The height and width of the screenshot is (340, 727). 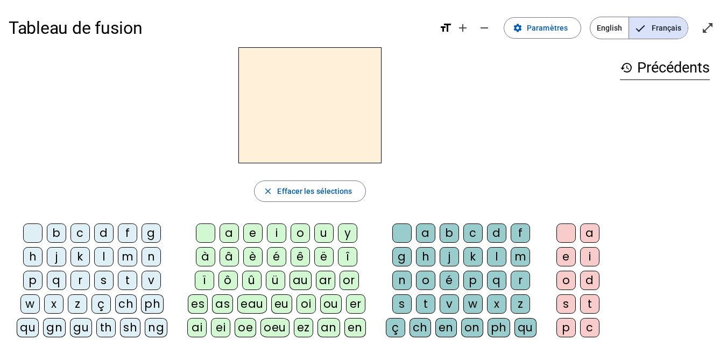 What do you see at coordinates (347, 233) in the screenshot?
I see `div: y` at bounding box center [347, 233].